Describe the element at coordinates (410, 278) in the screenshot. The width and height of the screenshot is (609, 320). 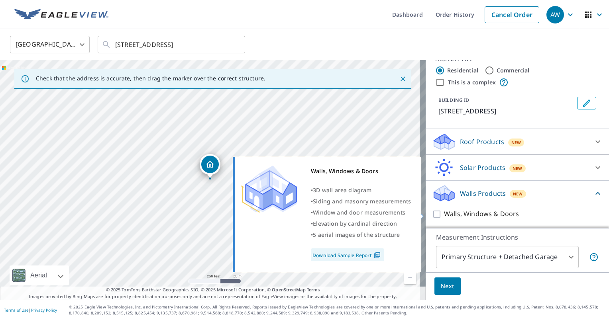
I see `a: Current Level 17, Zoom Out` at that location.